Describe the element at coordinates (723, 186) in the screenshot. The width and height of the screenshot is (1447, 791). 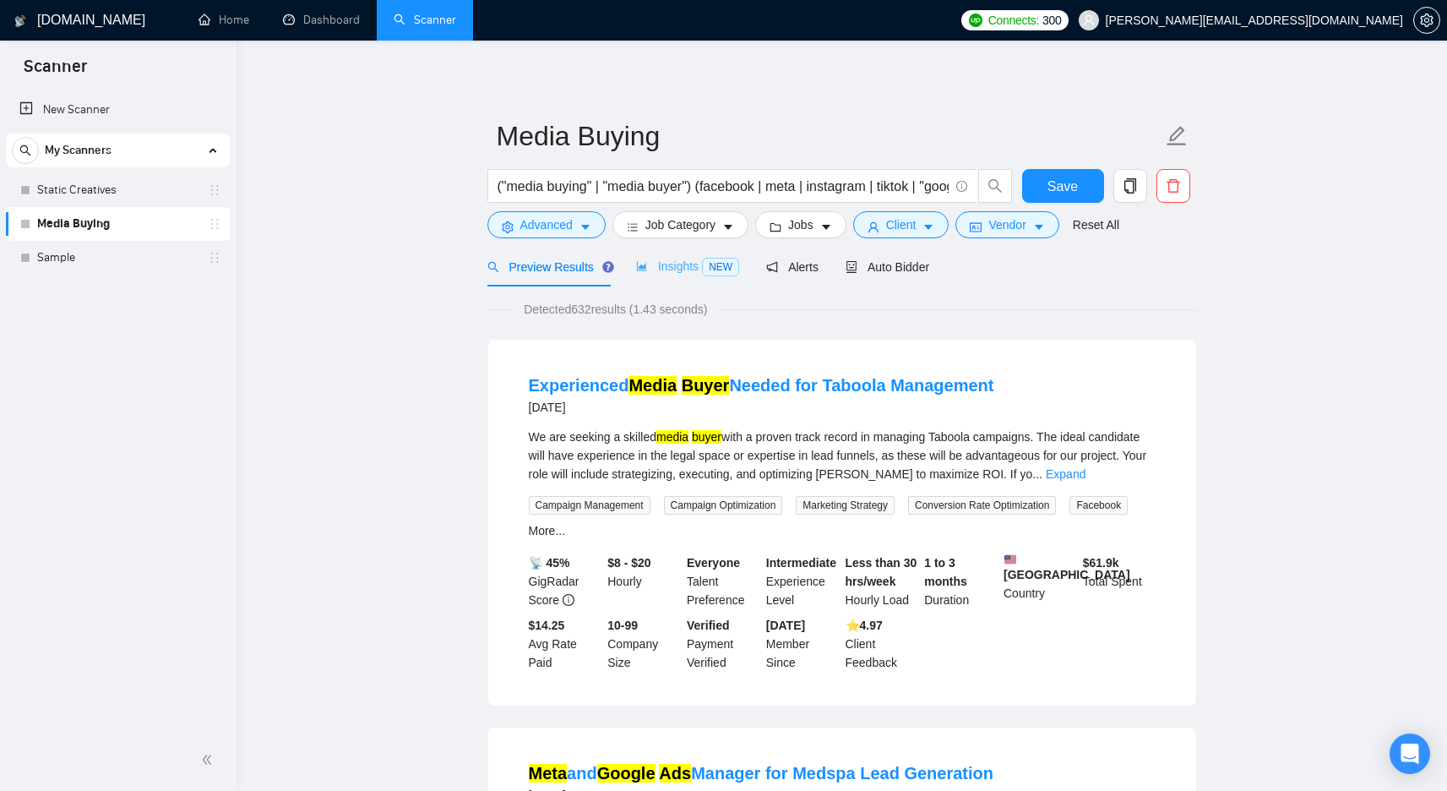
I see `input: Search Freelance Jobs...` at that location.